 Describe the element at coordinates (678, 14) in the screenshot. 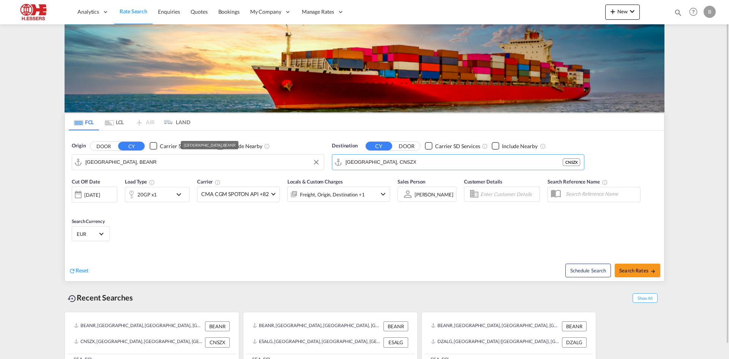

I see `div: icon-magnify` at that location.